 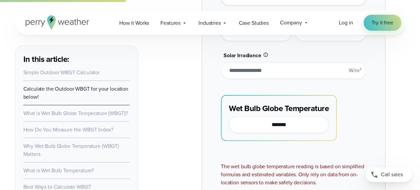 I want to click on span: Log in, so click(x=346, y=22).